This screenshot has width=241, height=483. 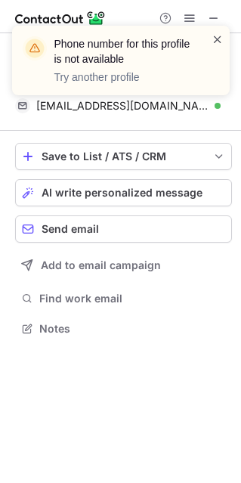 I want to click on span: Send email, so click(x=70, y=229).